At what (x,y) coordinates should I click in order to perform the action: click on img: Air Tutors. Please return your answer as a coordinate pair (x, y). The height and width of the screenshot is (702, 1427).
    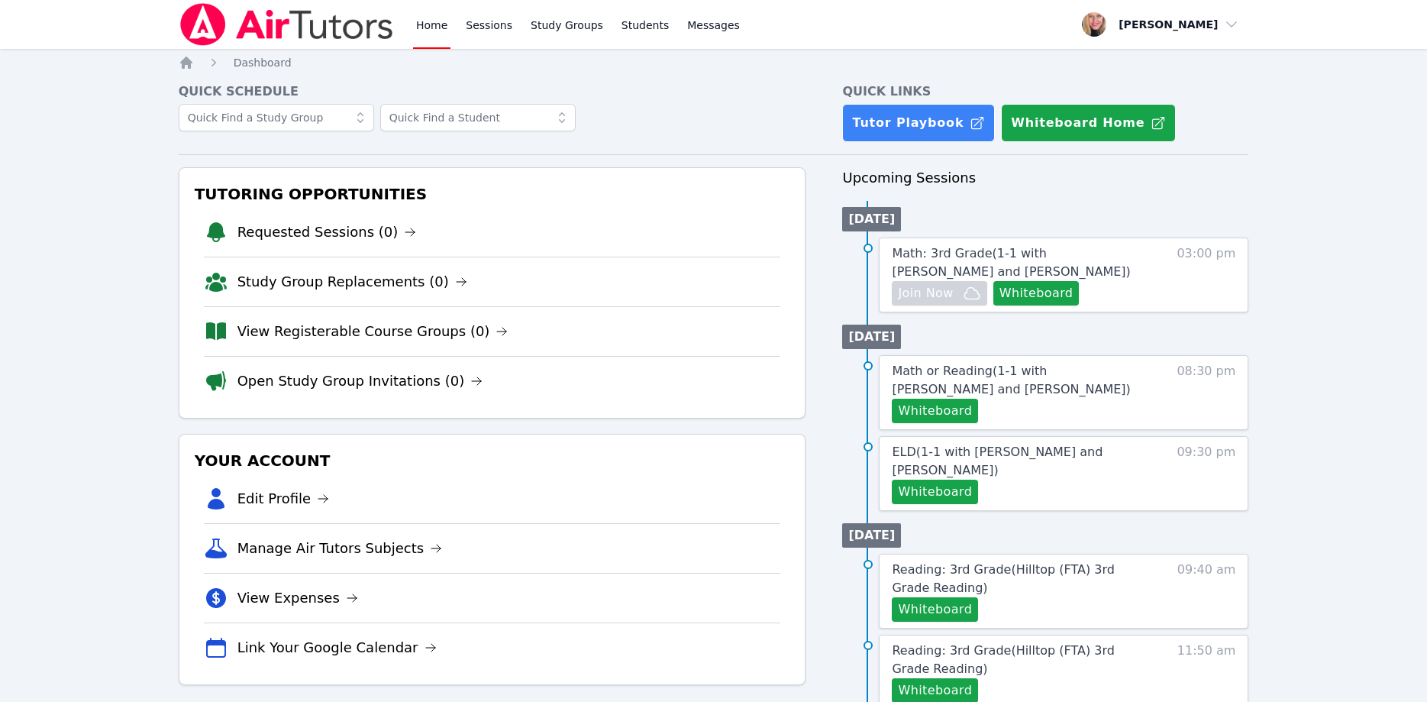
    Looking at the image, I should click on (286, 24).